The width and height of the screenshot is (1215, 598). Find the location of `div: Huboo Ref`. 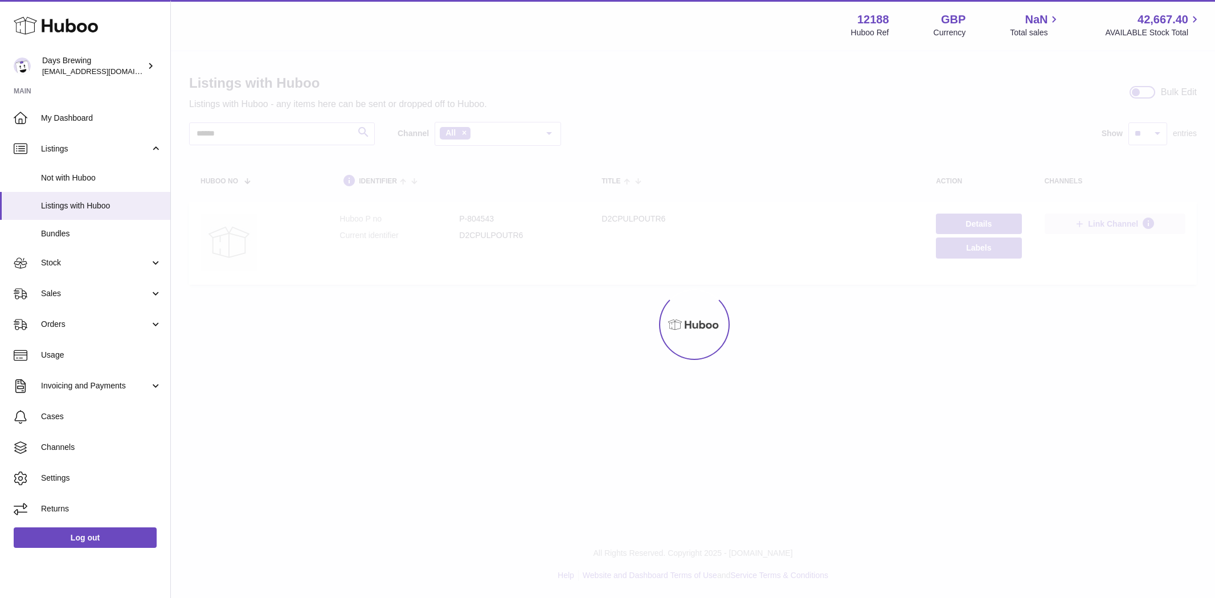

div: Huboo Ref is located at coordinates (870, 32).